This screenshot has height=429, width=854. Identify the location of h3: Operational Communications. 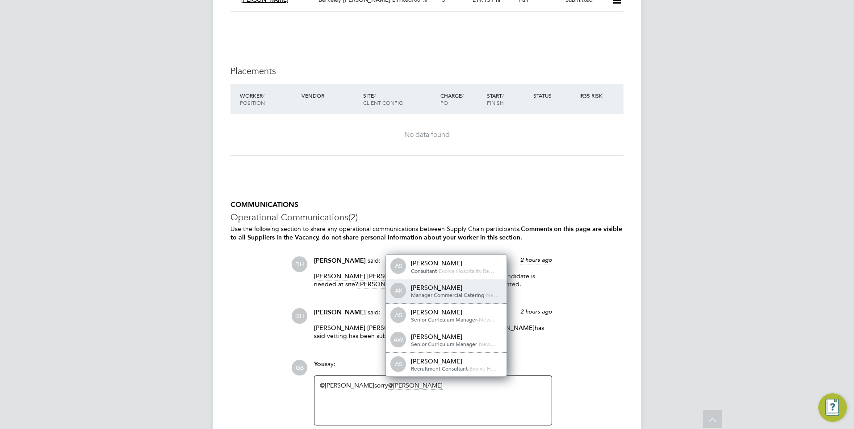
(427, 217).